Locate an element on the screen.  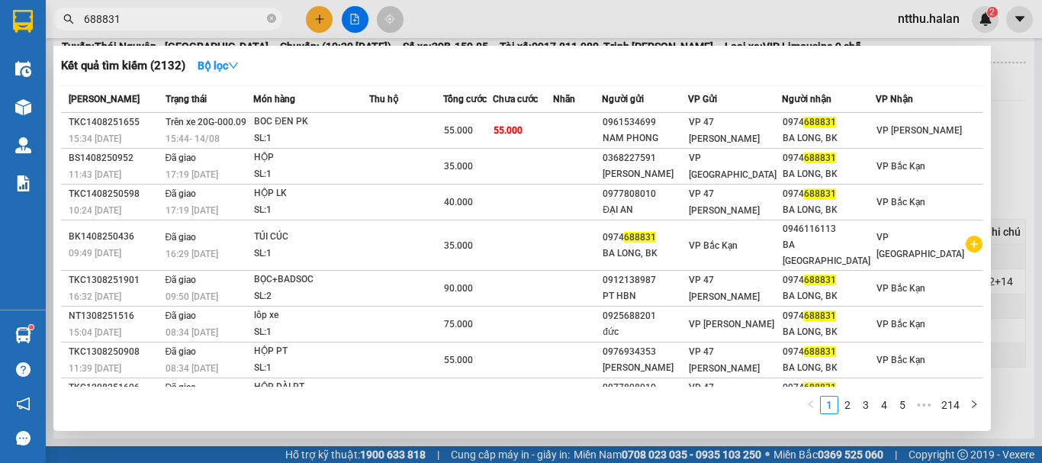
span: 75.000 is located at coordinates (458, 324).